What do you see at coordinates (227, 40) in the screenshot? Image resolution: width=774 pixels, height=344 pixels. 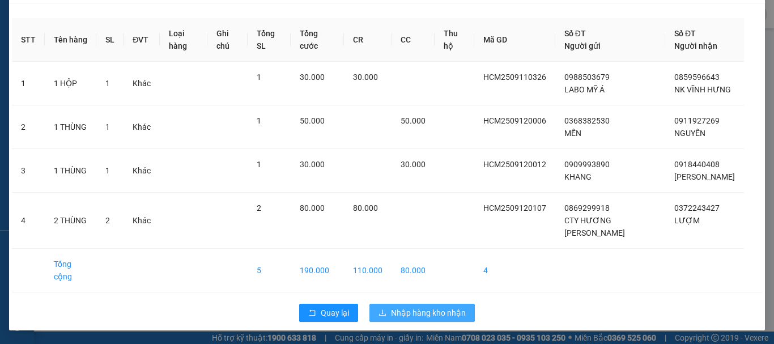 I see `th: Ghi chú` at bounding box center [227, 40].